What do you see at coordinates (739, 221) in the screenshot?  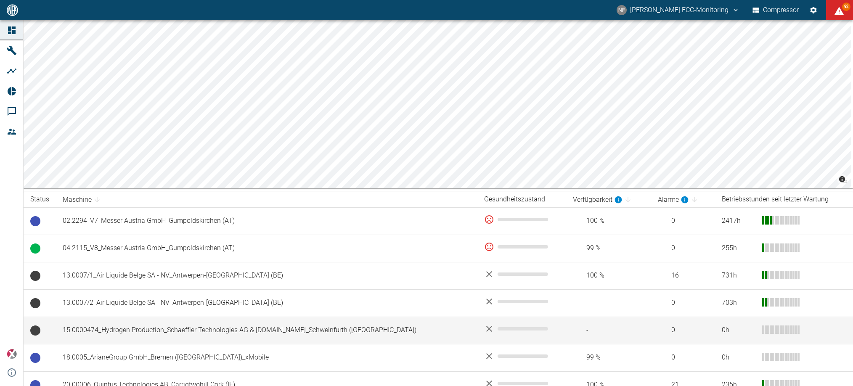 I see `div: 2417 h` at bounding box center [739, 221].